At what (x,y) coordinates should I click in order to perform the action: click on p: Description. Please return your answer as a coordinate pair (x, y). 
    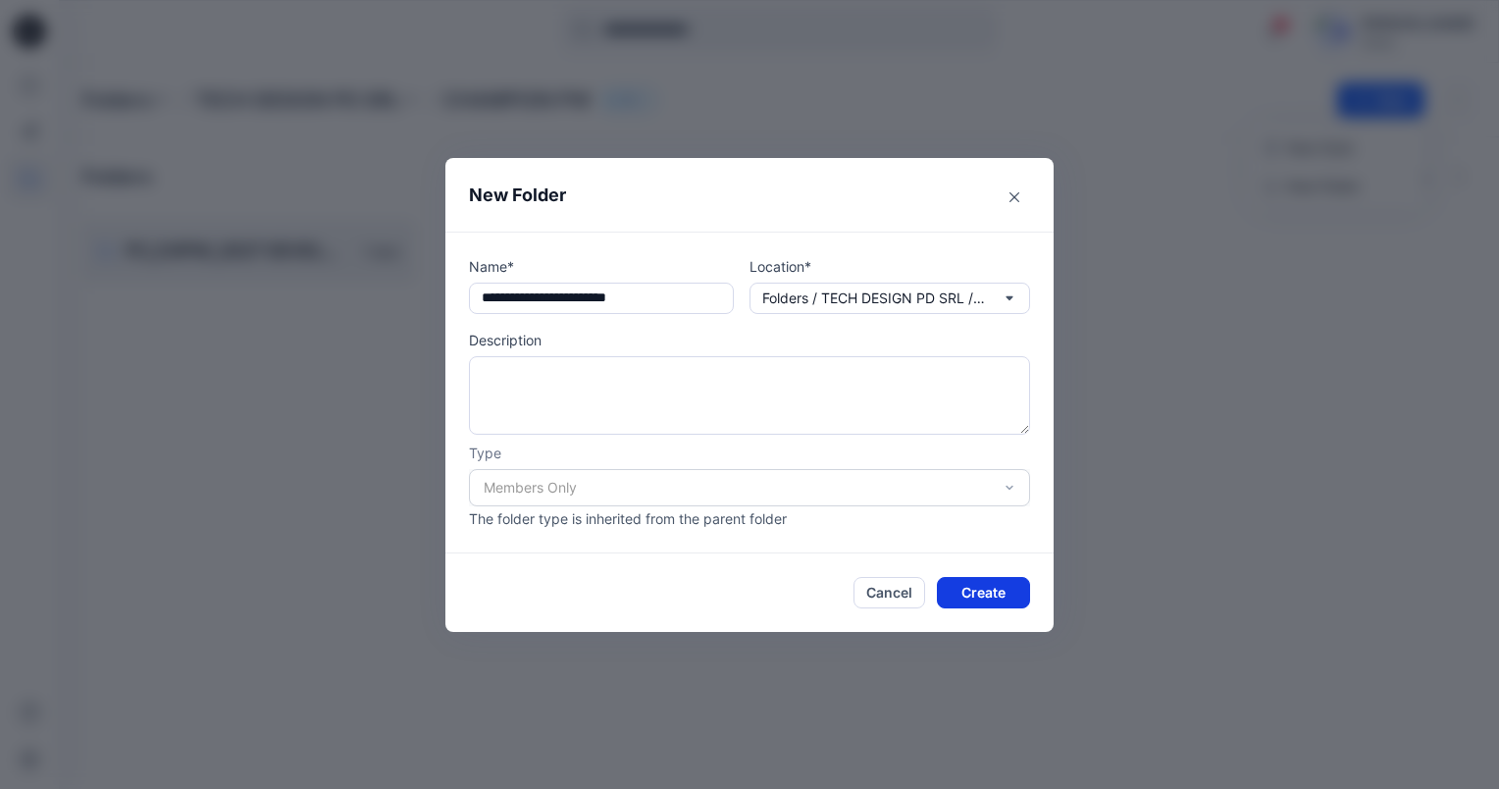
    Looking at the image, I should click on (750, 340).